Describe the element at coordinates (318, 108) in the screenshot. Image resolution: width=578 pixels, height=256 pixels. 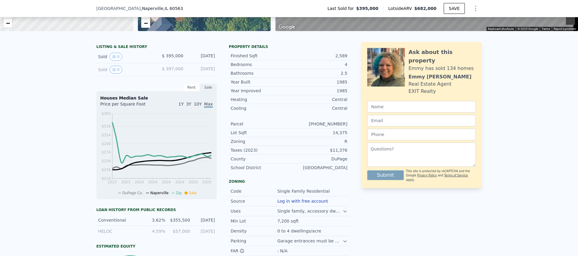
I see `div: Central` at that location.